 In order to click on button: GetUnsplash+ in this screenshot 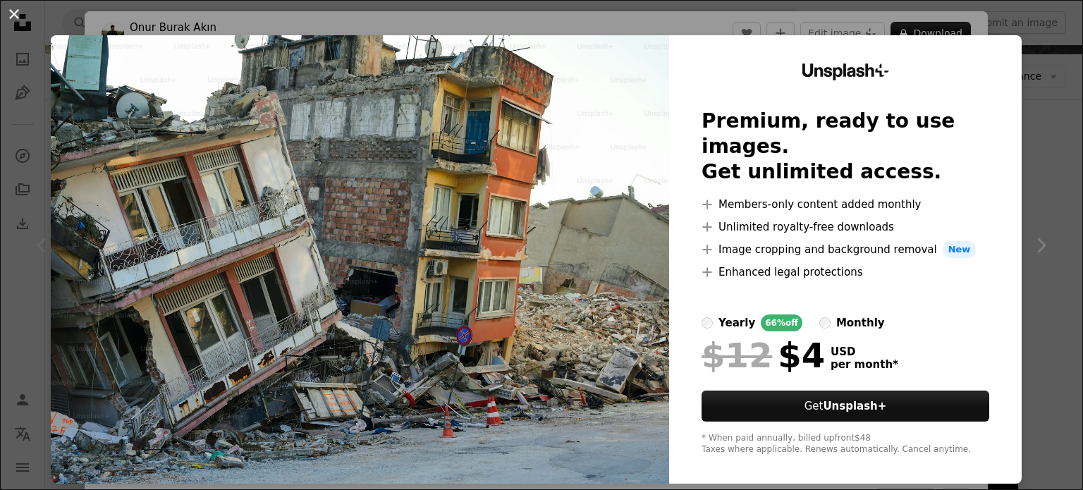, I will do `click(846, 406)`.